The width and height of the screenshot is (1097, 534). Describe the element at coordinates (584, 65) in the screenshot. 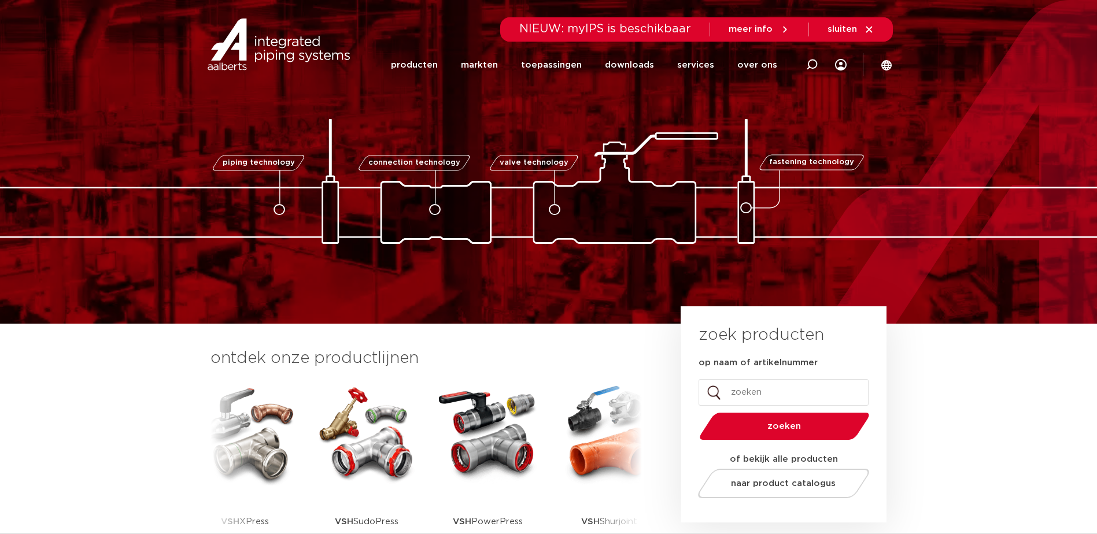

I see `nav: Menu` at that location.